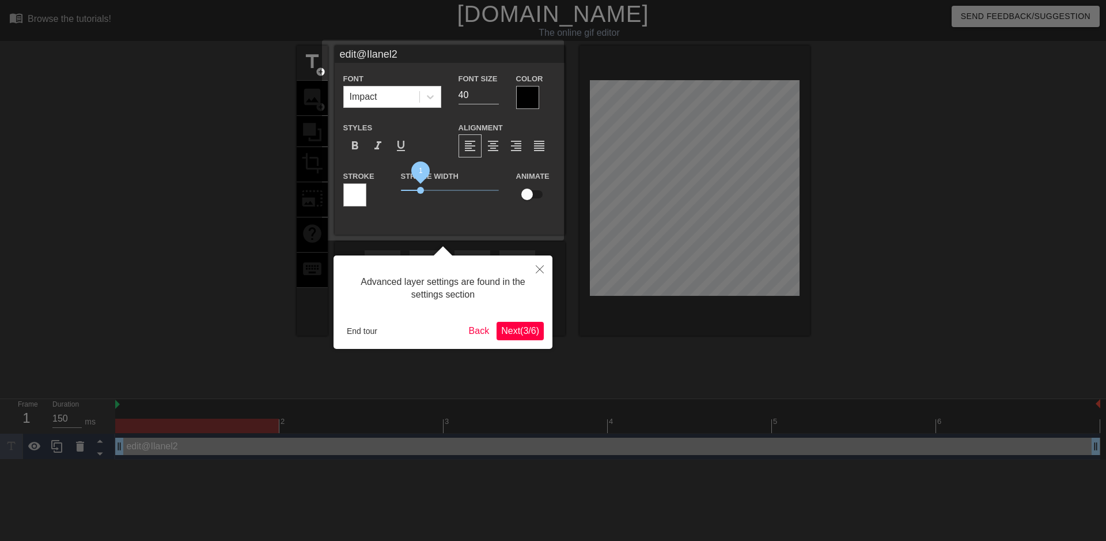 The width and height of the screenshot is (1106, 541). Describe the element at coordinates (66, 405) in the screenshot. I see `label: Duration` at that location.